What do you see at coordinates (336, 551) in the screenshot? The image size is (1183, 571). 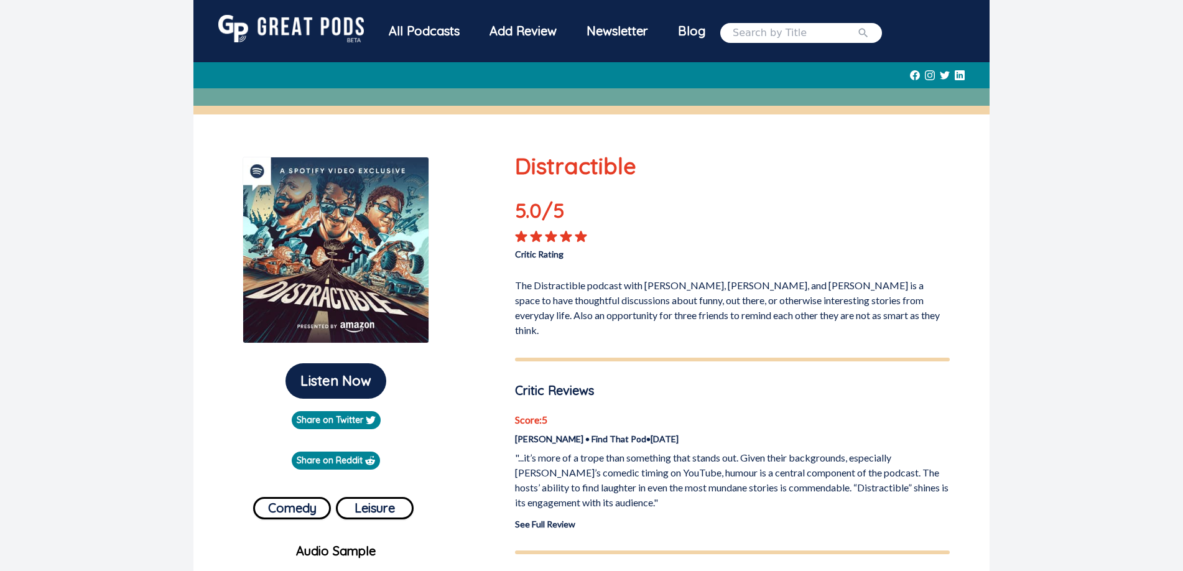 I see `p: Audio Sample` at bounding box center [336, 551].